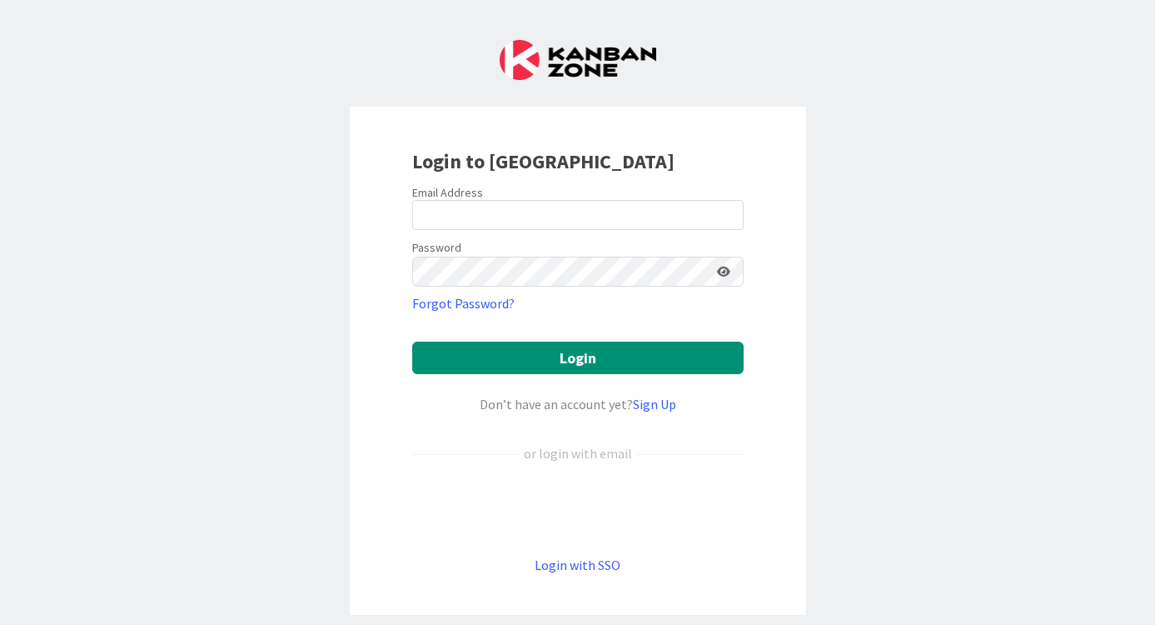 Image resolution: width=1155 pixels, height=625 pixels. Describe the element at coordinates (436, 247) in the screenshot. I see `label: Password` at that location.